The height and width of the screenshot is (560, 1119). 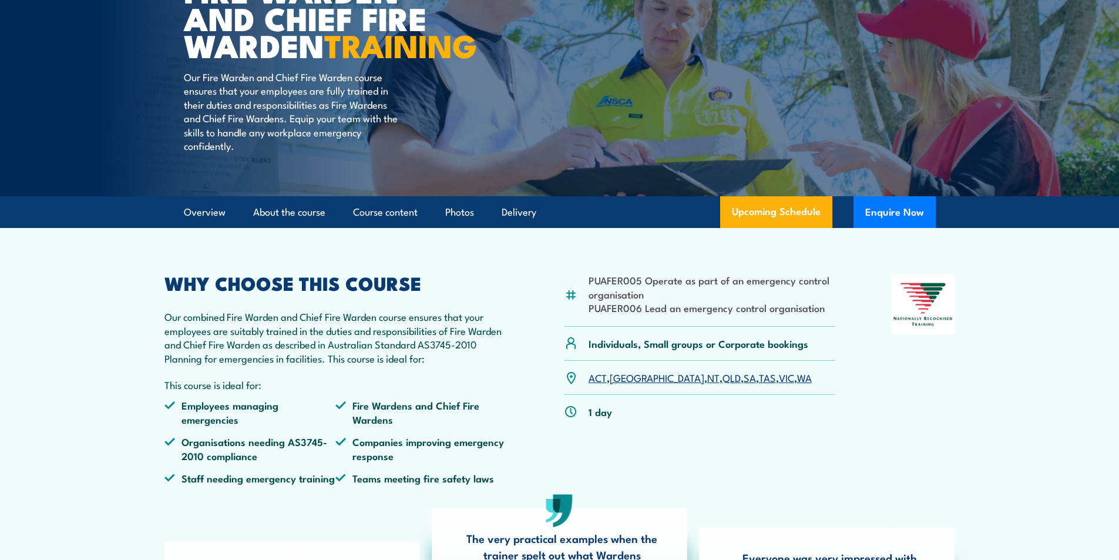 What do you see at coordinates (767, 377) in the screenshot?
I see `a: TAS` at bounding box center [767, 377].